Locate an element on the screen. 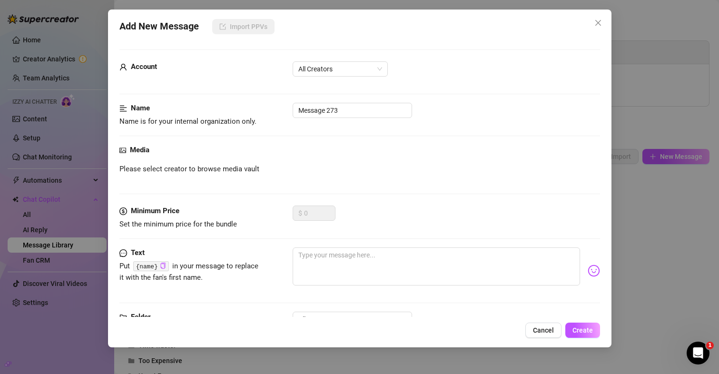 This screenshot has width=719, height=374. span: user is located at coordinates (123, 67).